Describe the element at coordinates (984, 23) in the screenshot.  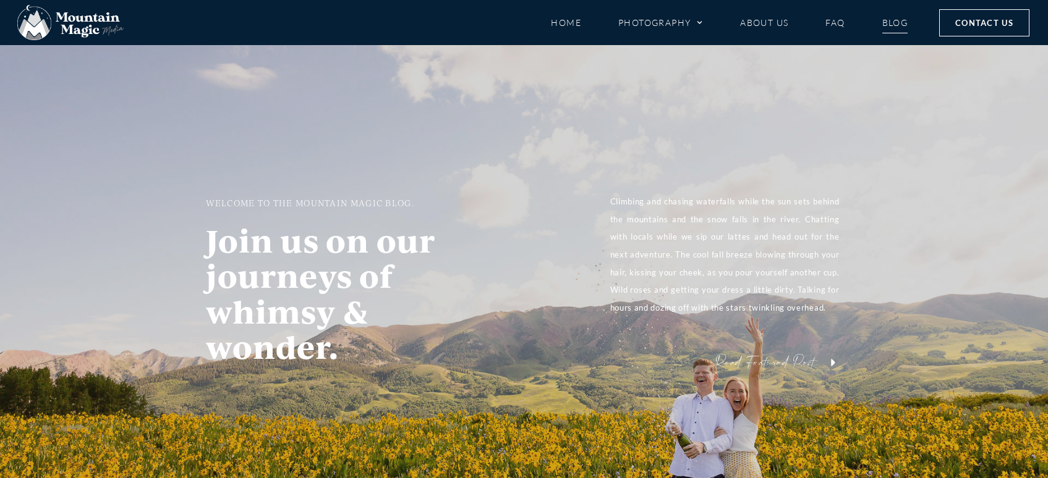
I see `a: Contact Us` at that location.